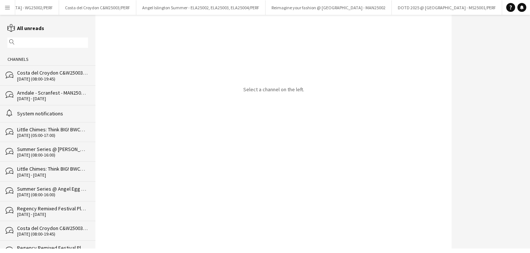 The image size is (530, 253). Describe the element at coordinates (26, 28) in the screenshot. I see `a: All unreads` at that location.